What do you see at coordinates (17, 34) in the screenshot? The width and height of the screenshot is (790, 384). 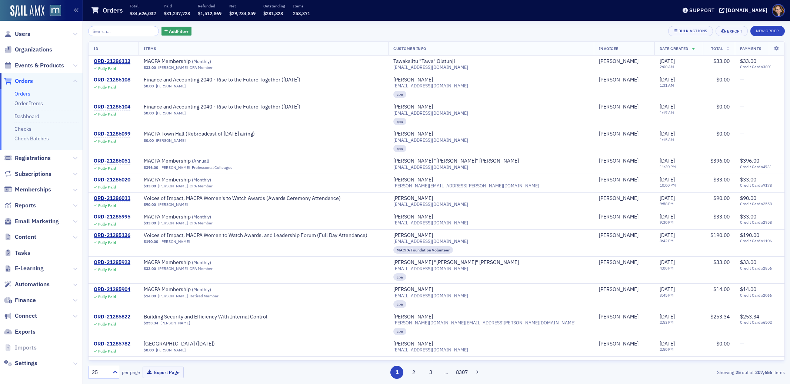 I see `a: Users` at bounding box center [17, 34].